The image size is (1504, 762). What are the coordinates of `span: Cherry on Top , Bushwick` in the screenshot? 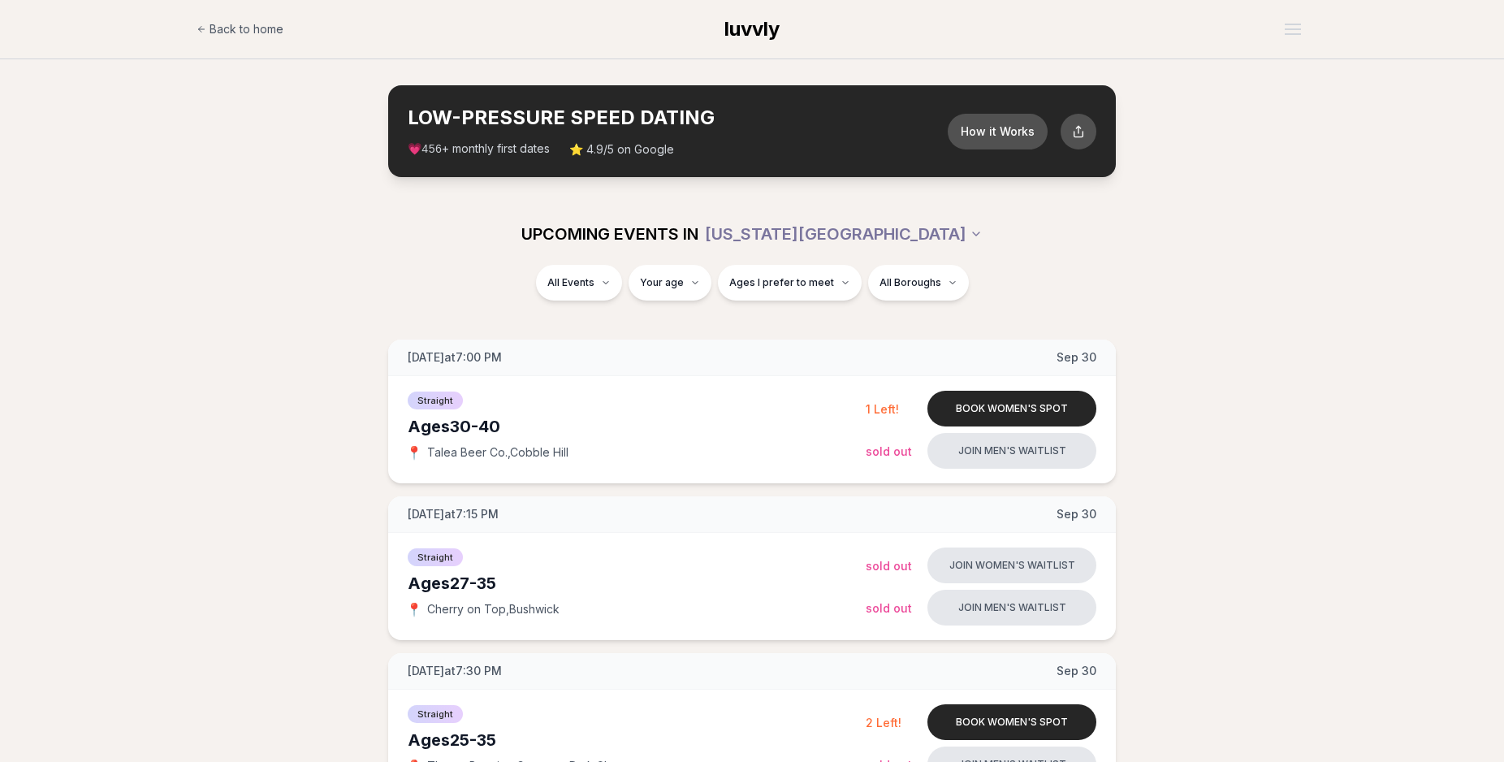 It's located at (493, 609).